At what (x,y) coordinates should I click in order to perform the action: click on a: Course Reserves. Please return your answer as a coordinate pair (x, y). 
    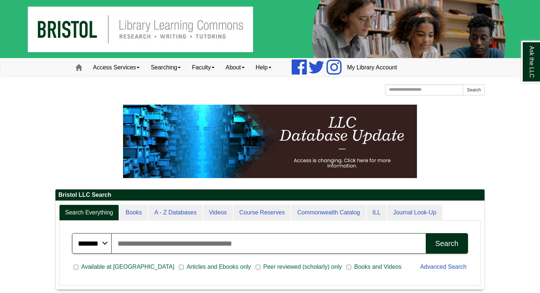
    Looking at the image, I should click on (262, 213).